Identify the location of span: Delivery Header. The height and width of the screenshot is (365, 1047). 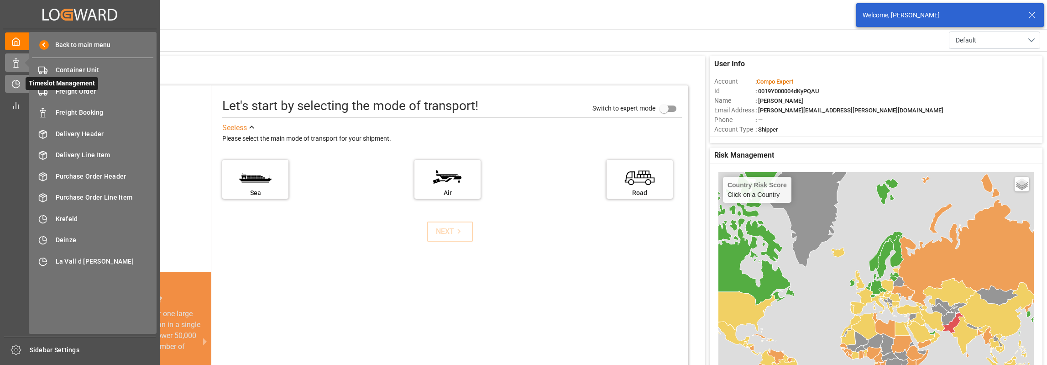
(104, 134).